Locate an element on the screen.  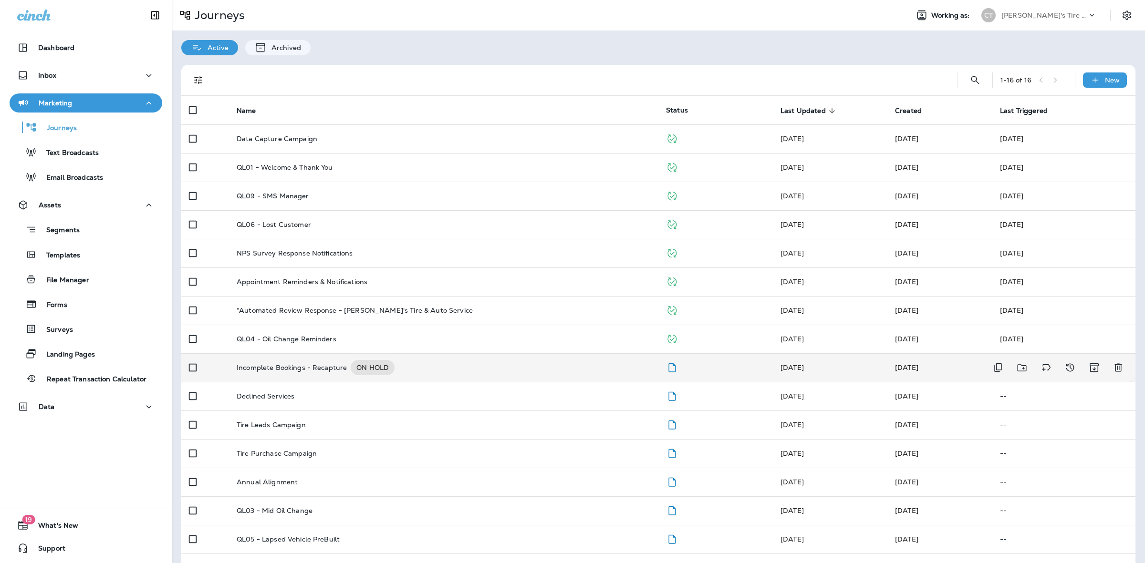
p: Dashboard is located at coordinates (56, 48).